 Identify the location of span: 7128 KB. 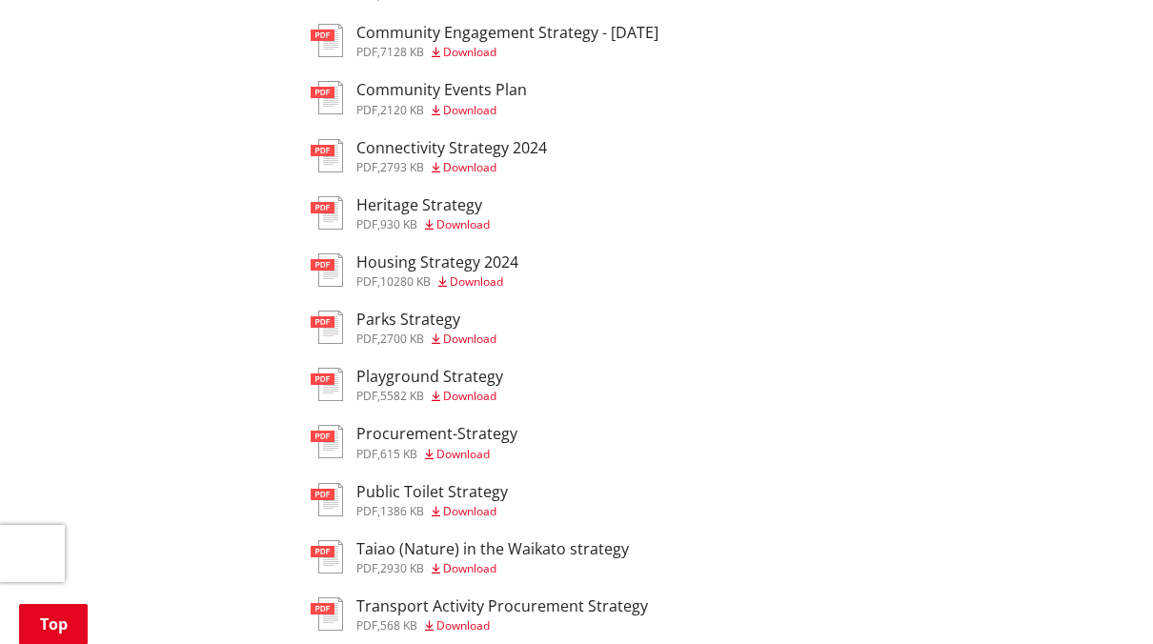
(402, 51).